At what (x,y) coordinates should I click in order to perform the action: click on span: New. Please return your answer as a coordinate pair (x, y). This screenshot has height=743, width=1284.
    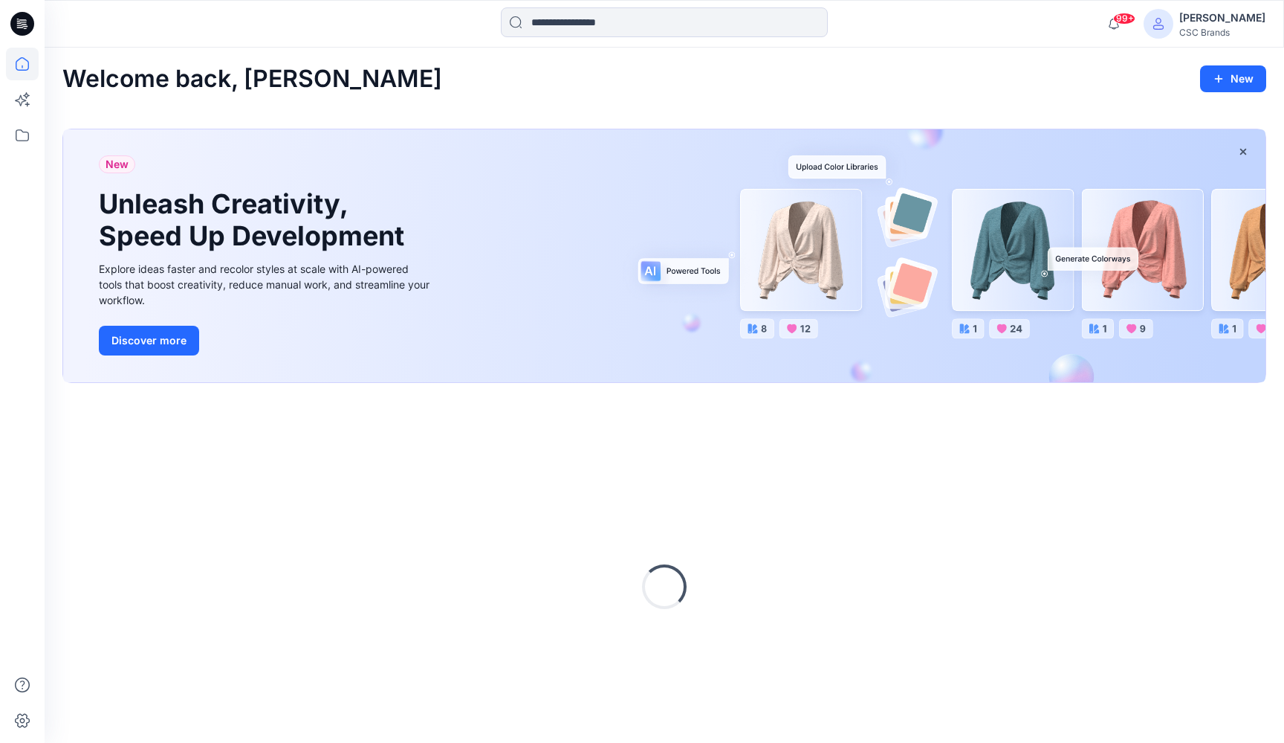
    Looking at the image, I should click on (117, 164).